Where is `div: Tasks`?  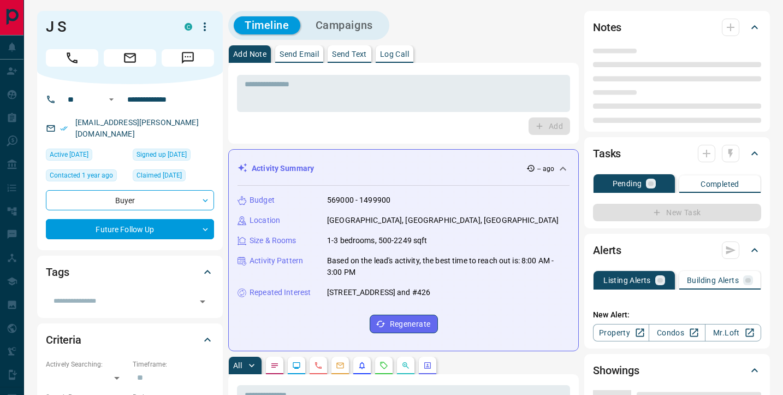
div: Tasks is located at coordinates (677, 153).